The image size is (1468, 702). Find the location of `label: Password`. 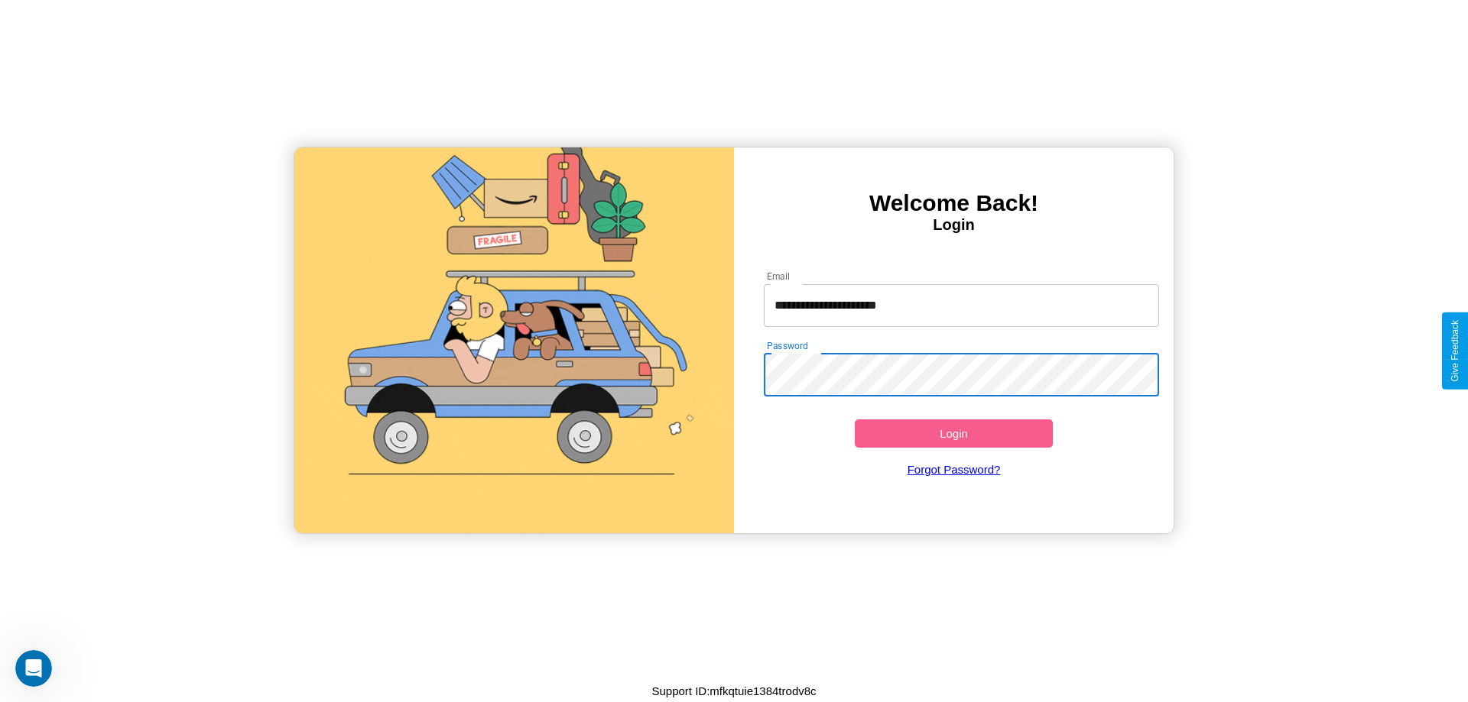

label: Password is located at coordinates (786, 345).